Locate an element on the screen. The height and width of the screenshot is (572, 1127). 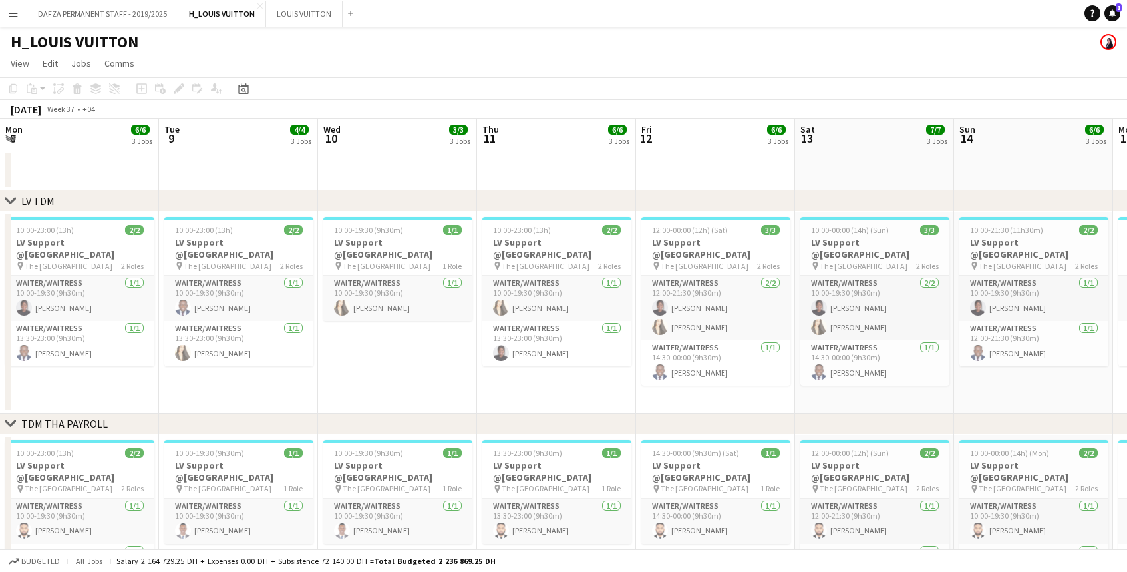
div: LV TDM is located at coordinates (38, 201).